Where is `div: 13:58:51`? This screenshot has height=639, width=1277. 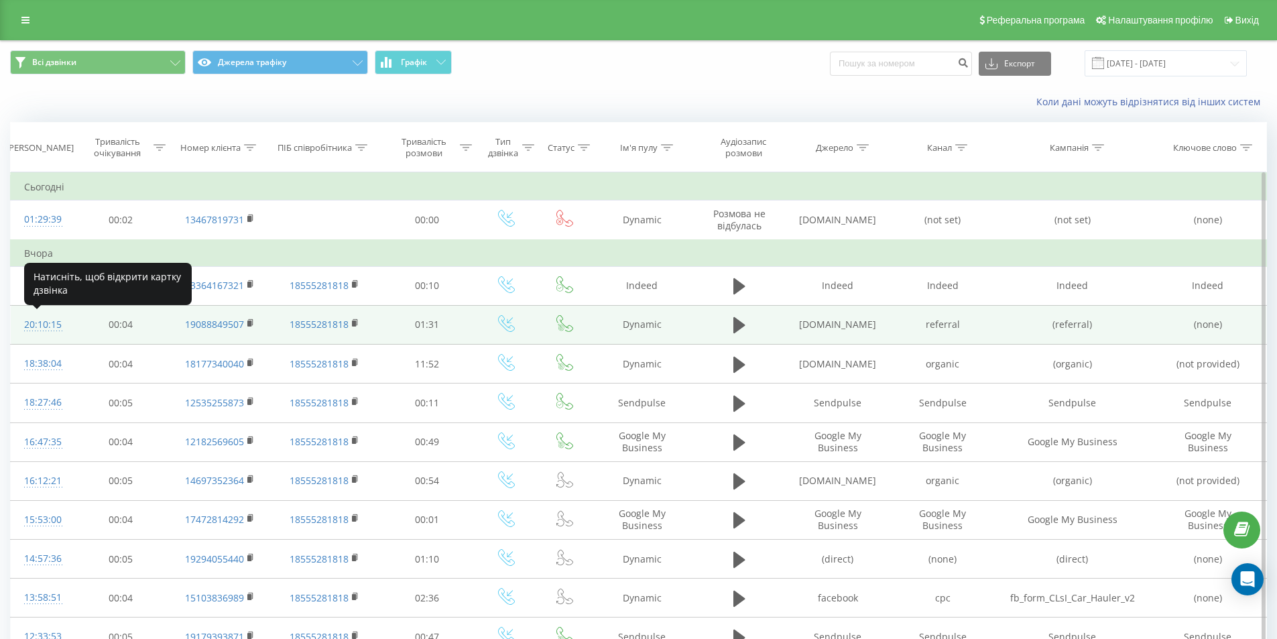 div: 13:58:51 is located at coordinates (42, 597).